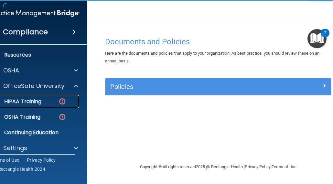 The image size is (333, 184). What do you see at coordinates (212, 57) in the screenshot?
I see `span: Here are the documents and policies that apply to your organization. As best practice, you should...` at bounding box center [212, 57].